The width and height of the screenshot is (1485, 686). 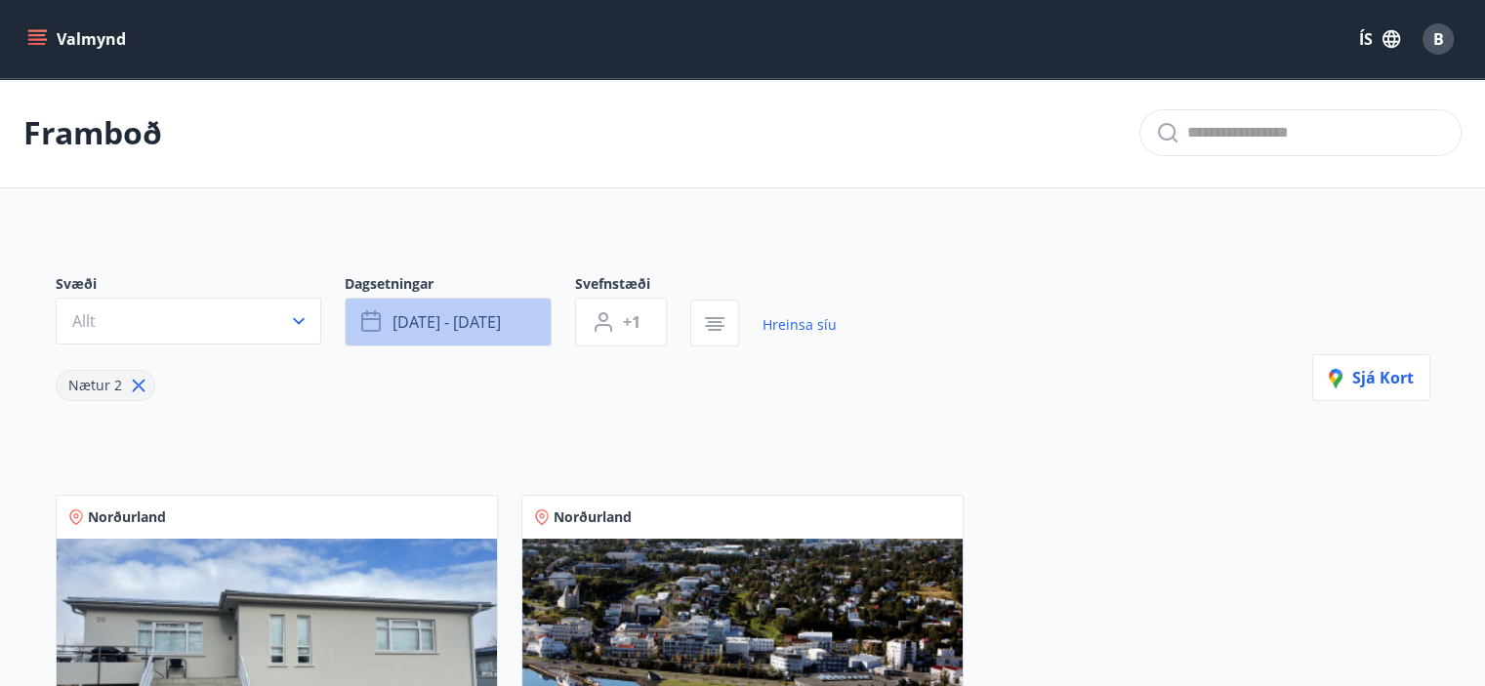 What do you see at coordinates (621, 322) in the screenshot?
I see `button: +1` at bounding box center [621, 322].